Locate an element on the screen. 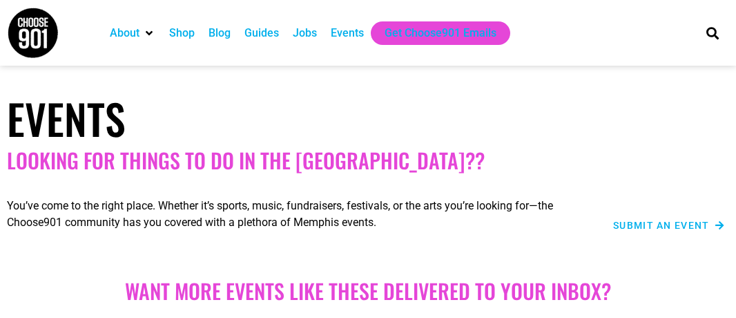  div: Jobs is located at coordinates (305, 33).